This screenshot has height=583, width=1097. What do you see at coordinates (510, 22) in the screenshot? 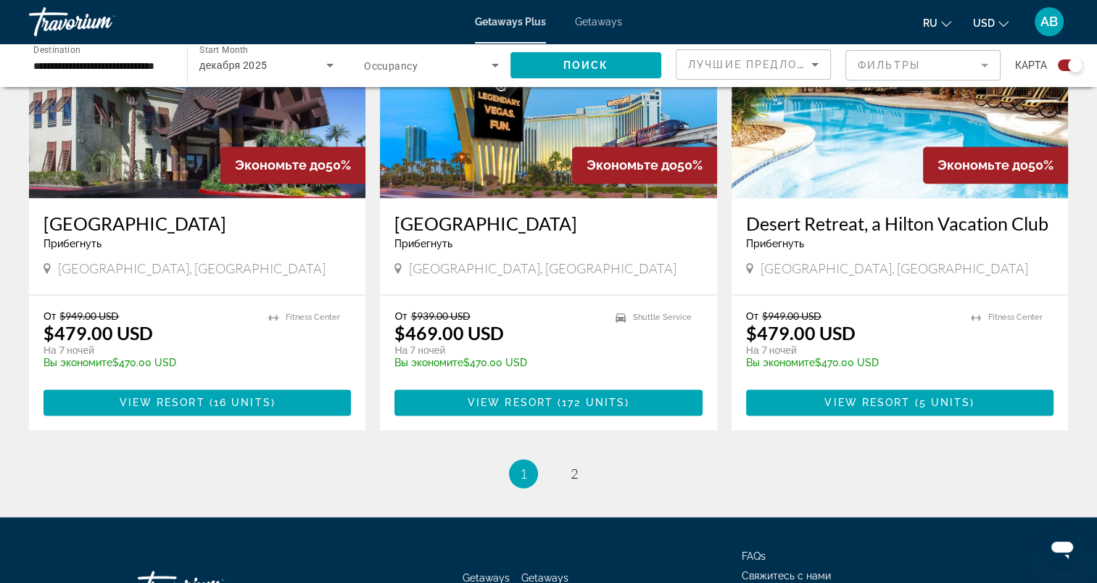
I see `span: Getaways Plus` at bounding box center [510, 22].